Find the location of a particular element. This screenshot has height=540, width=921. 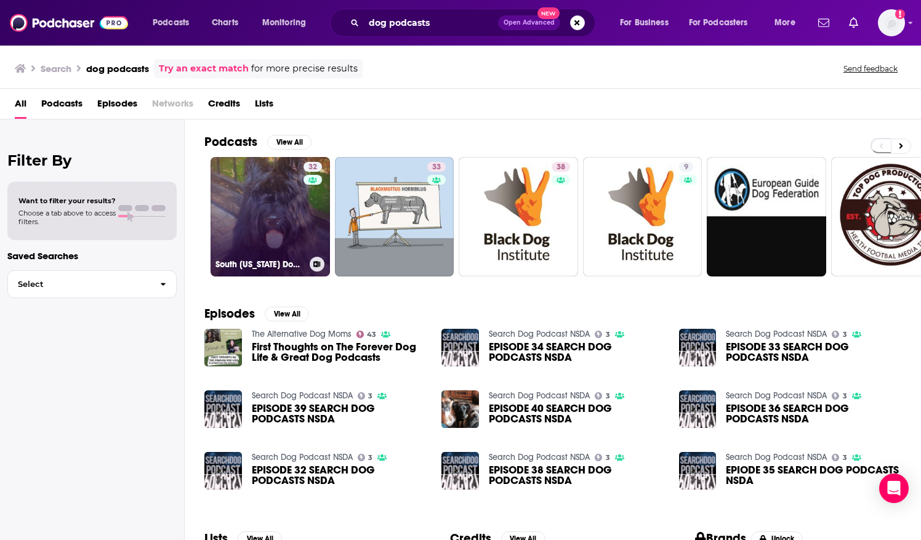

h2: Episodes is located at coordinates (230, 313).